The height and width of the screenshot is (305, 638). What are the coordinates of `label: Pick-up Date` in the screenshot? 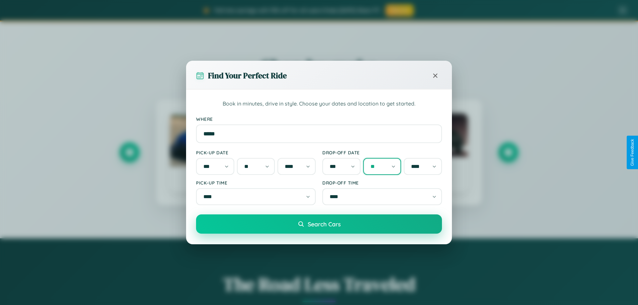 It's located at (256, 153).